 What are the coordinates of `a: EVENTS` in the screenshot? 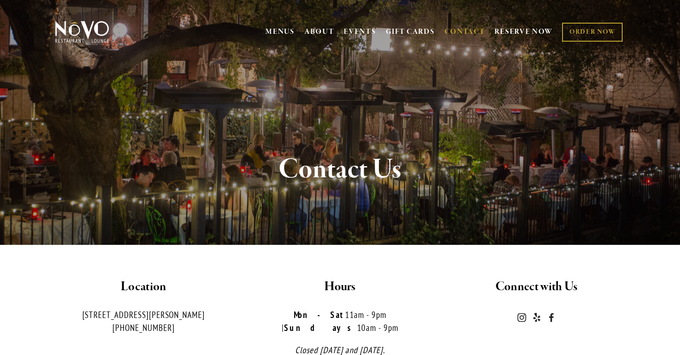 It's located at (359, 32).